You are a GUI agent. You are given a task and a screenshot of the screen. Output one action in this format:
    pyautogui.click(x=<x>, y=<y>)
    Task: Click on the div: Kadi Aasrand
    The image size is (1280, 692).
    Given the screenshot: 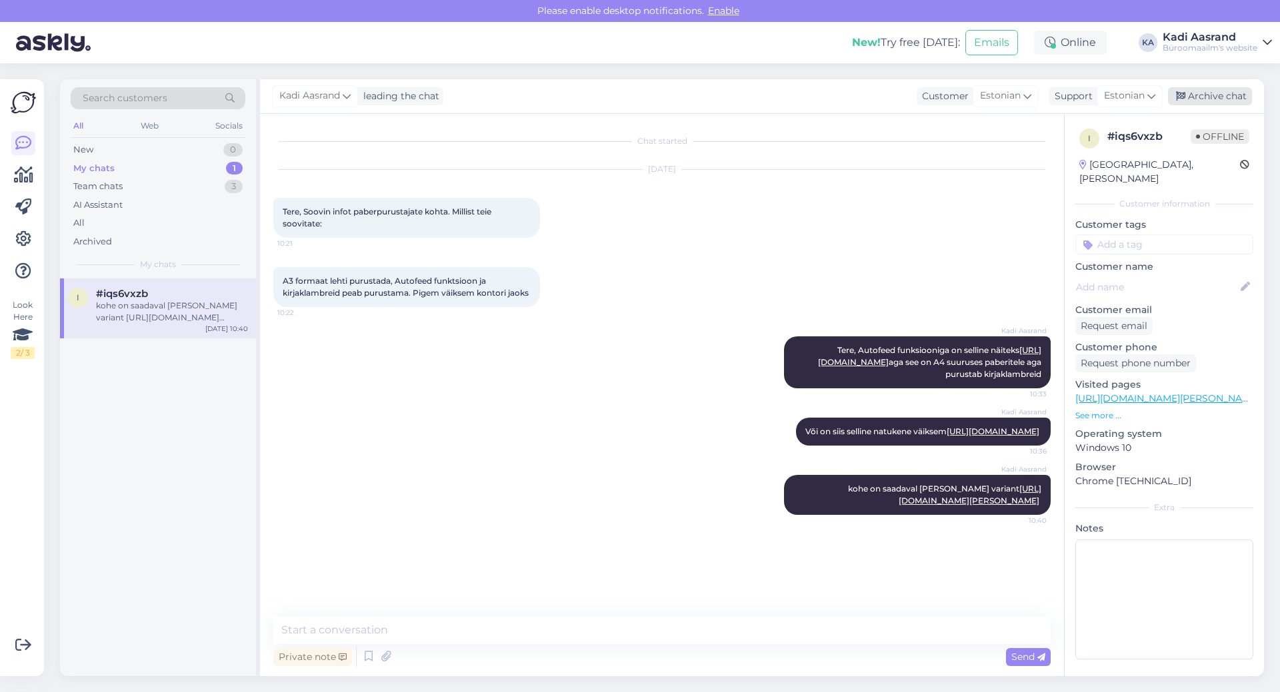 What is the action you would take?
    pyautogui.click(x=1210, y=37)
    